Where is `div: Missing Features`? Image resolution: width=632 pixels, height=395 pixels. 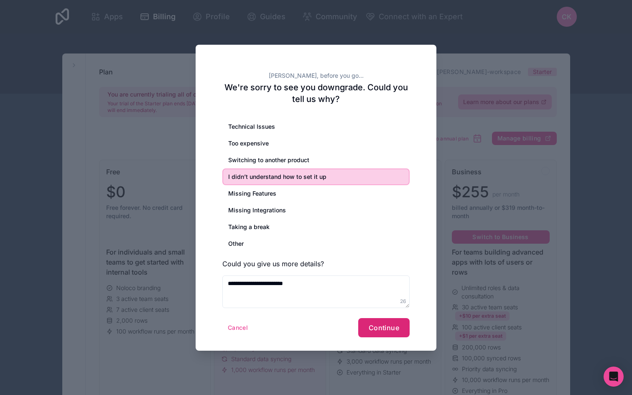
div: Missing Features is located at coordinates (316, 194).